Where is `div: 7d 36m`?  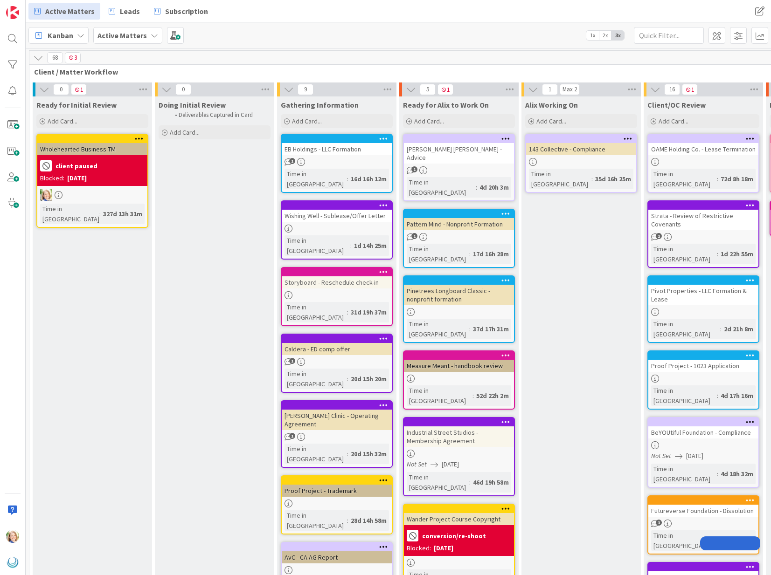
div: 7d 36m is located at coordinates (742, 541).